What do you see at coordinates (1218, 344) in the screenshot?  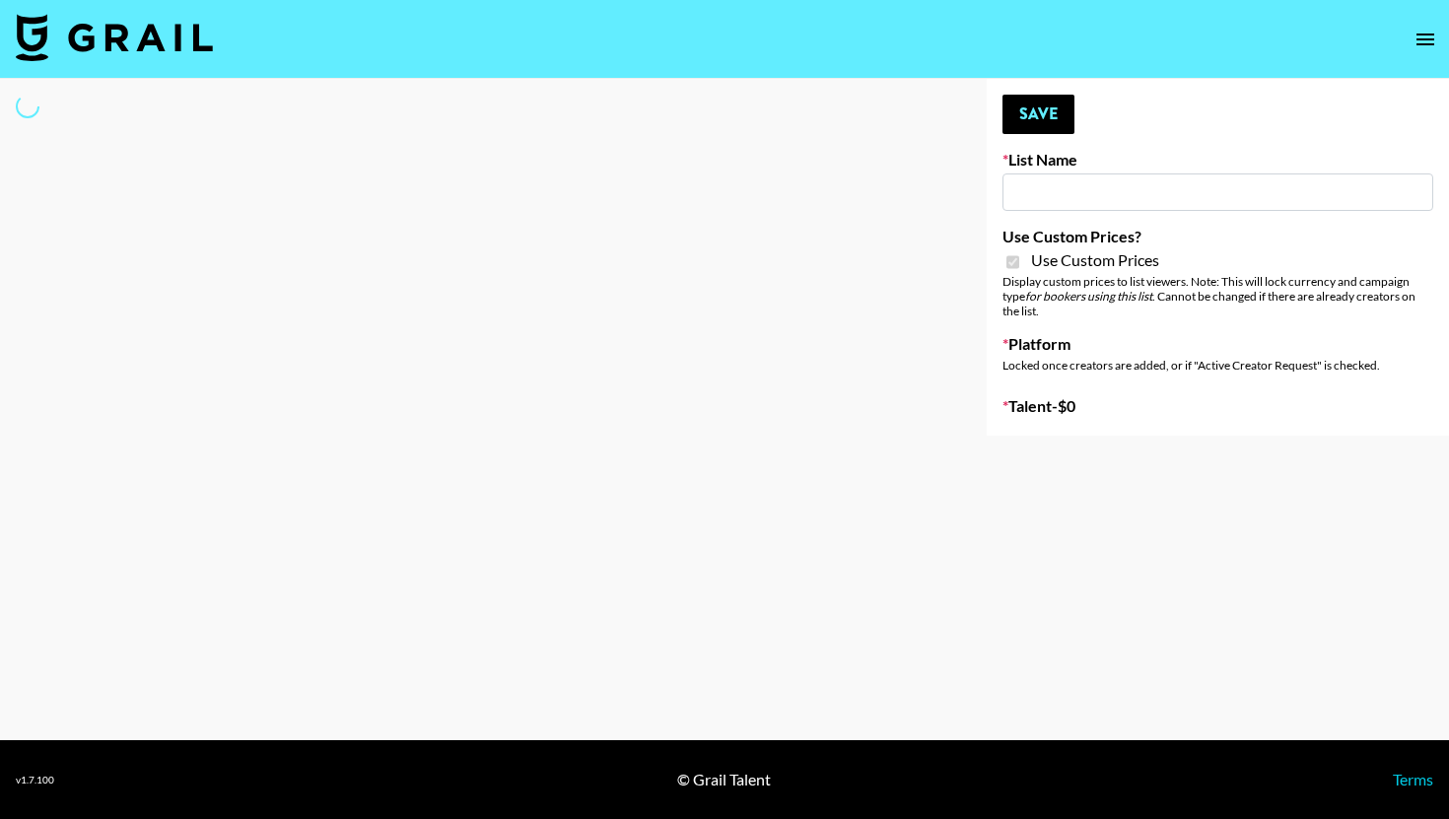 I see `label: Platform` at bounding box center [1218, 344].